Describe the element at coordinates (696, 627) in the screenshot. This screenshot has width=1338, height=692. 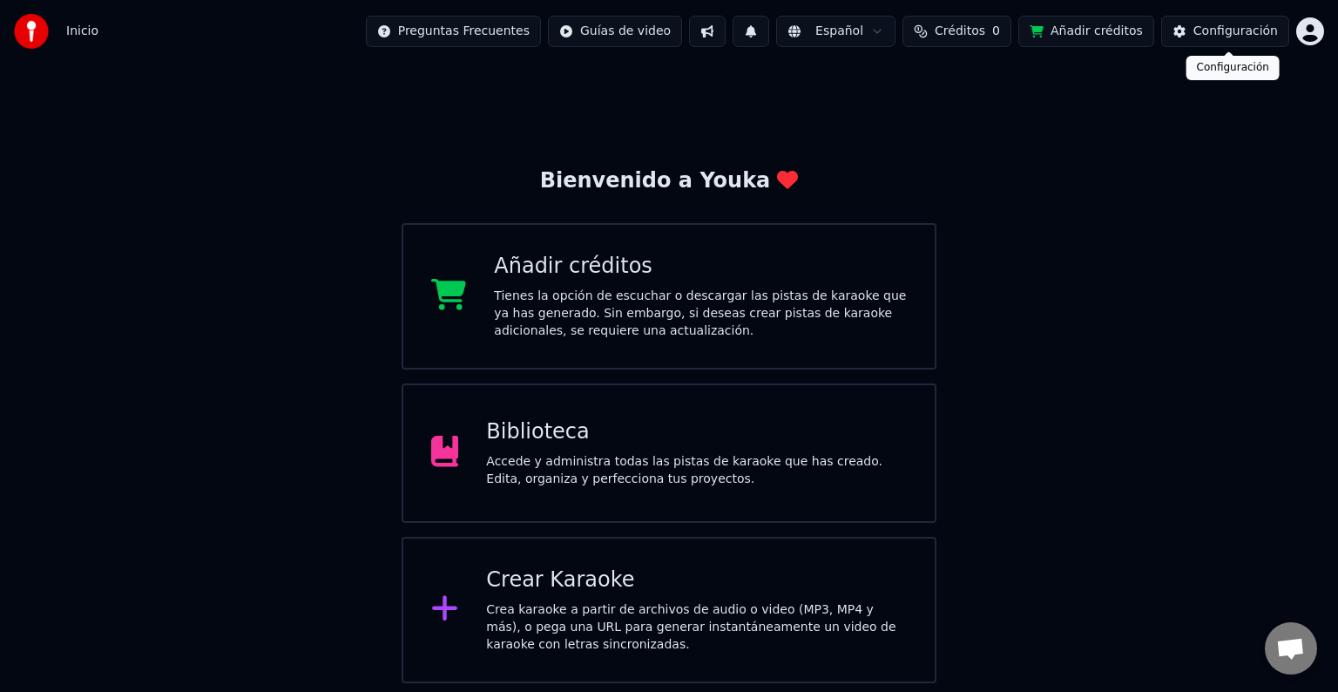
I see `div: Crea karaoke a partir de archivos de audio o video (MP3, MP4 y más), o pega una URL para generar ...` at that location.